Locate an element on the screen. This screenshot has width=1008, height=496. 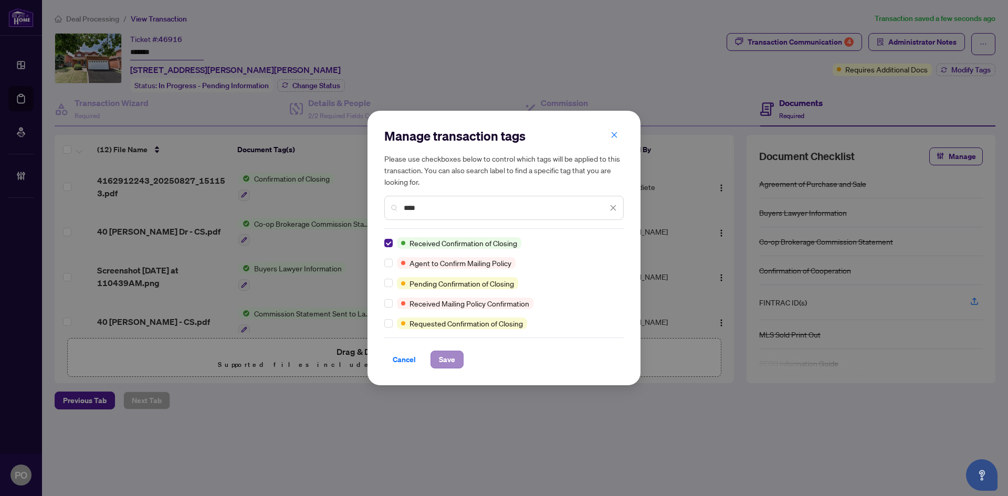
span: Save is located at coordinates (447, 360).